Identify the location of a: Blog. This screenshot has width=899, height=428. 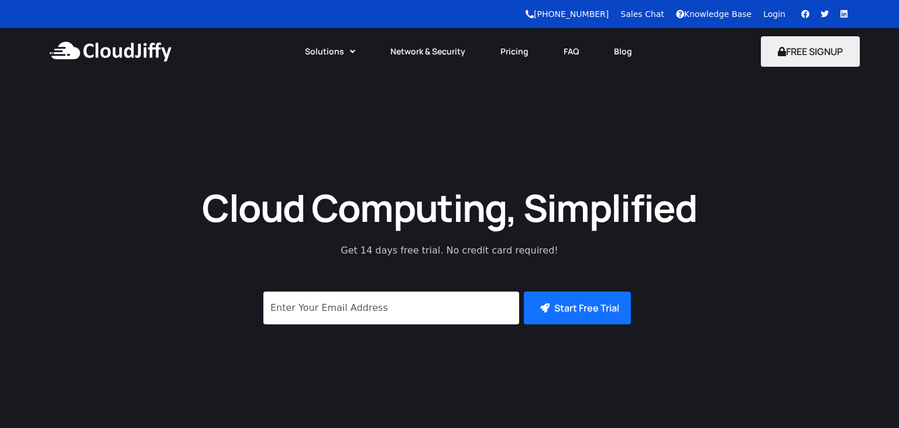
(622, 51).